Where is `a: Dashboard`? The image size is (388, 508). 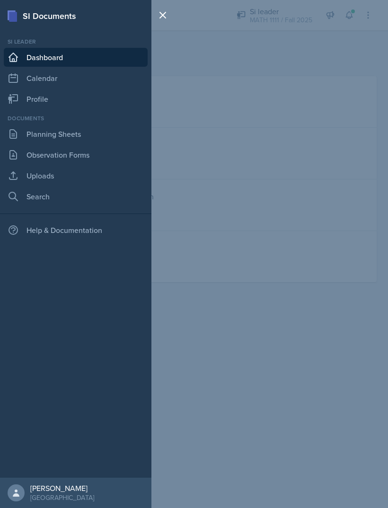 a: Dashboard is located at coordinates (76, 57).